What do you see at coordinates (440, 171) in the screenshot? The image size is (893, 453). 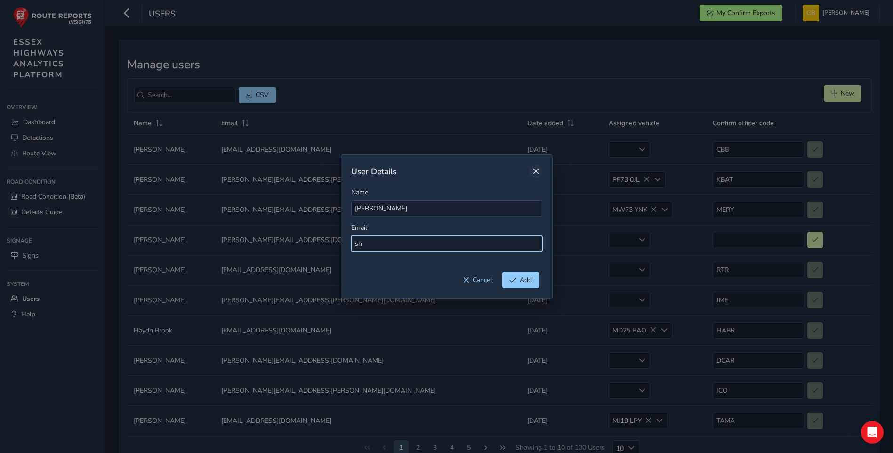 I see `div: User Details` at bounding box center [440, 171].